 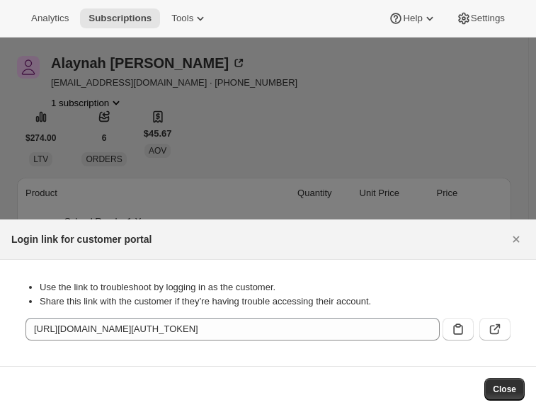 I want to click on li: Use the link to troubleshoot by logging in as the customer., so click(x=275, y=288).